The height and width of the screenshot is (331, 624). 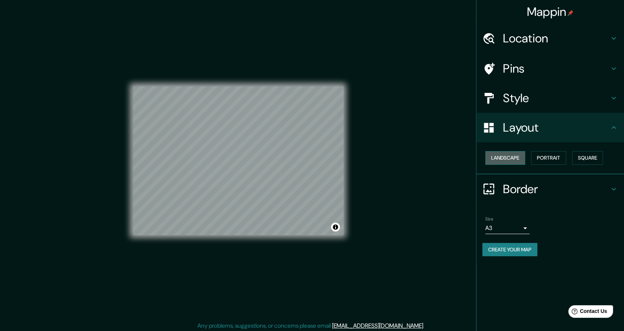 I want to click on h4: Mappin, so click(x=550, y=12).